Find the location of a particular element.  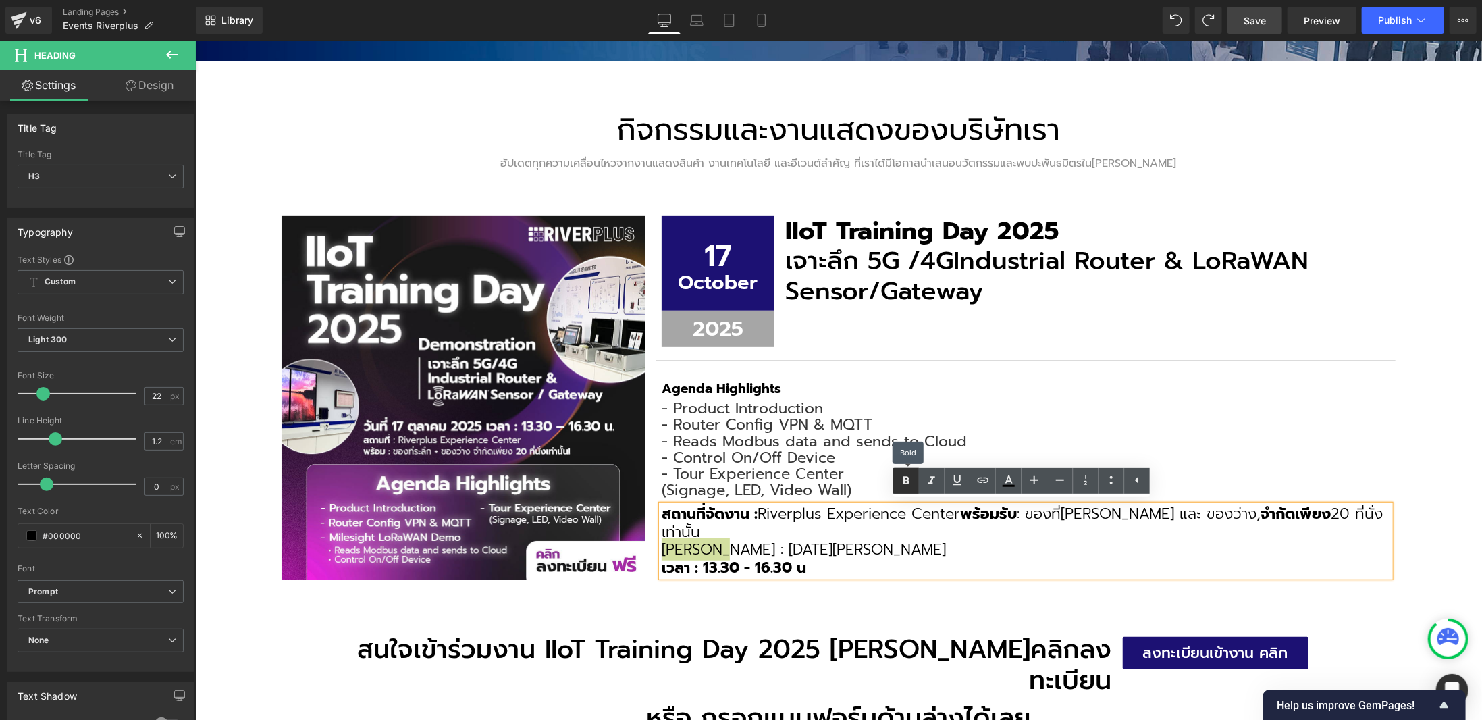

i: Prompt is located at coordinates (43, 591).